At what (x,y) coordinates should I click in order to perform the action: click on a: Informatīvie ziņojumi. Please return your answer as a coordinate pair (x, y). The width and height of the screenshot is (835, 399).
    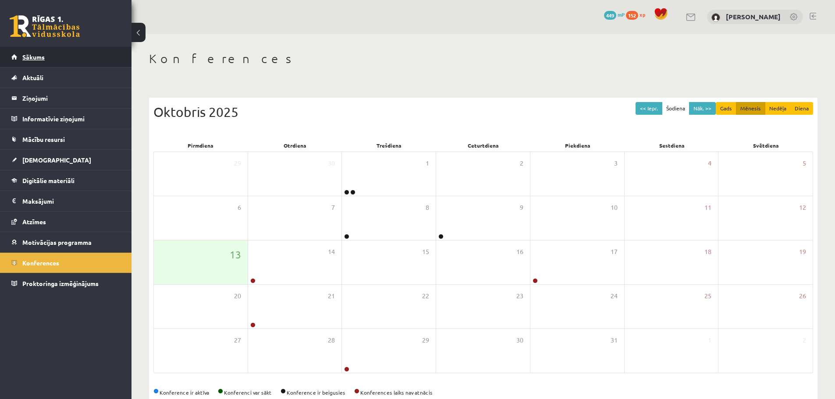
    Looking at the image, I should click on (66, 119).